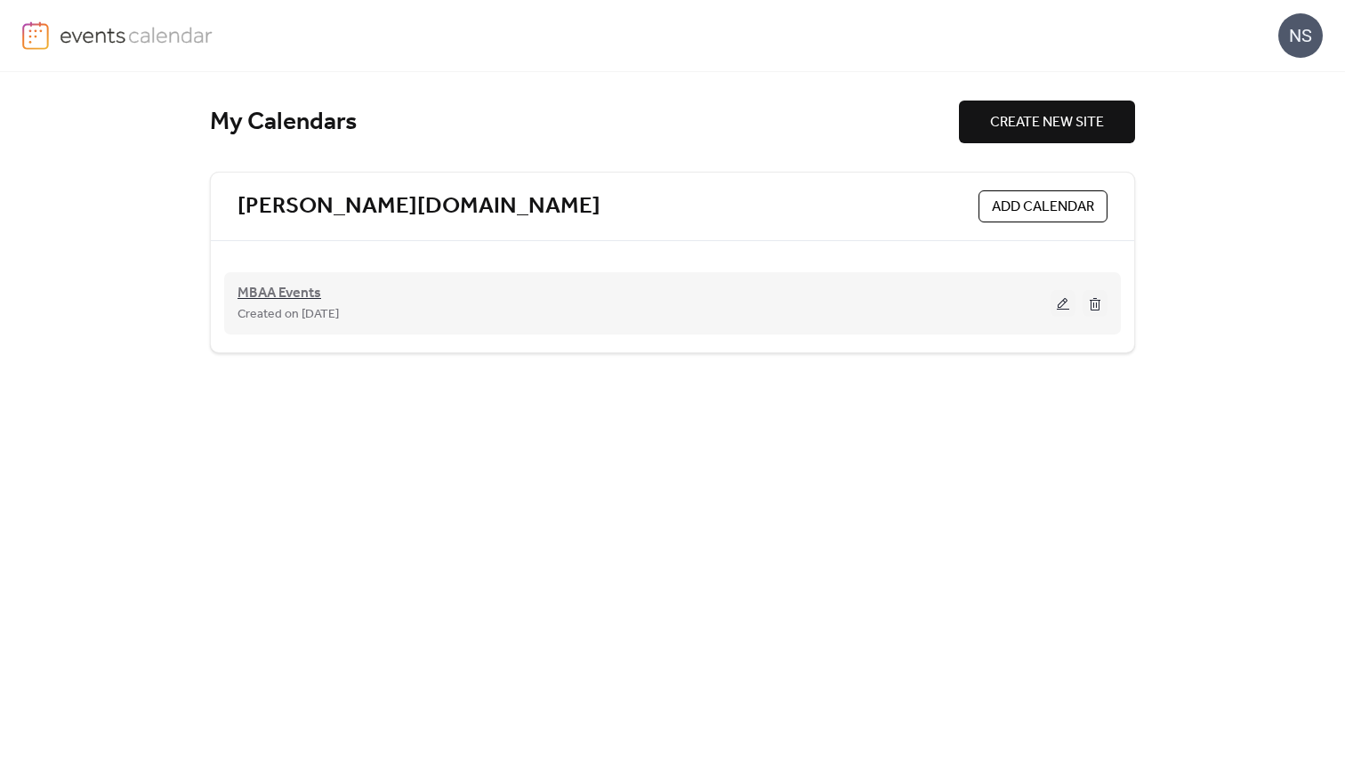  What do you see at coordinates (1047, 122) in the screenshot?
I see `button: CREATE NEW SITE` at bounding box center [1047, 122].